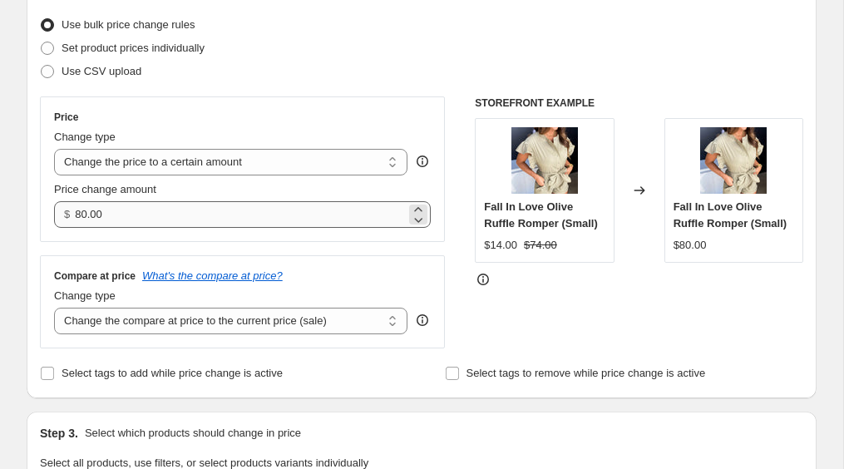  I want to click on span: Use bulk price change rules, so click(128, 24).